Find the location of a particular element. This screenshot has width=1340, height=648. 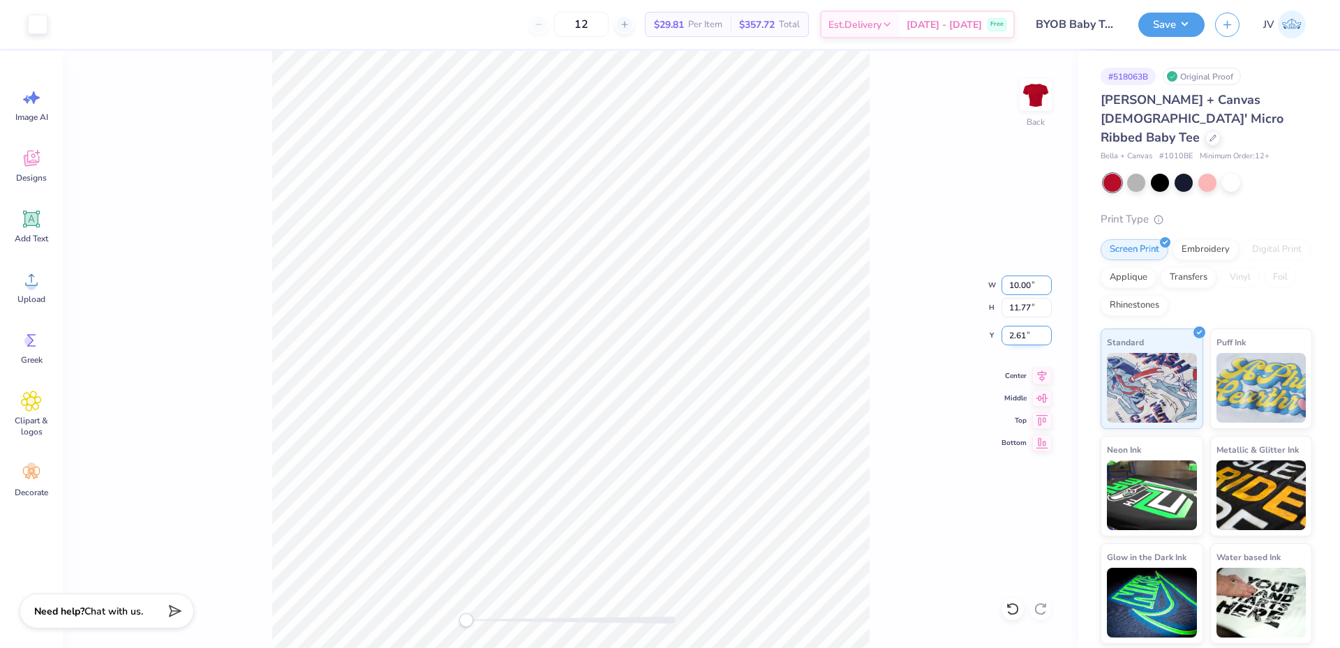

div: Original Proof is located at coordinates (1202, 76).